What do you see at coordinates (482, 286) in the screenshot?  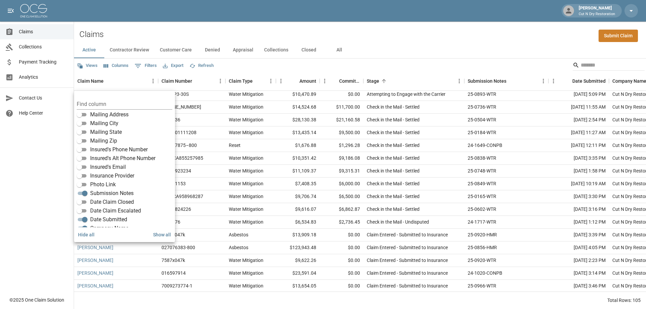 I see `div: 25-0966-WTR` at bounding box center [482, 286].